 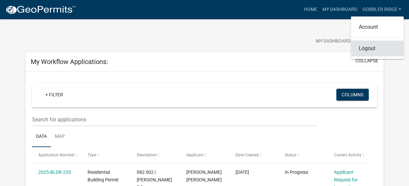 What do you see at coordinates (242, 172) in the screenshot?
I see `span: 08/03/2025` at bounding box center [242, 172].